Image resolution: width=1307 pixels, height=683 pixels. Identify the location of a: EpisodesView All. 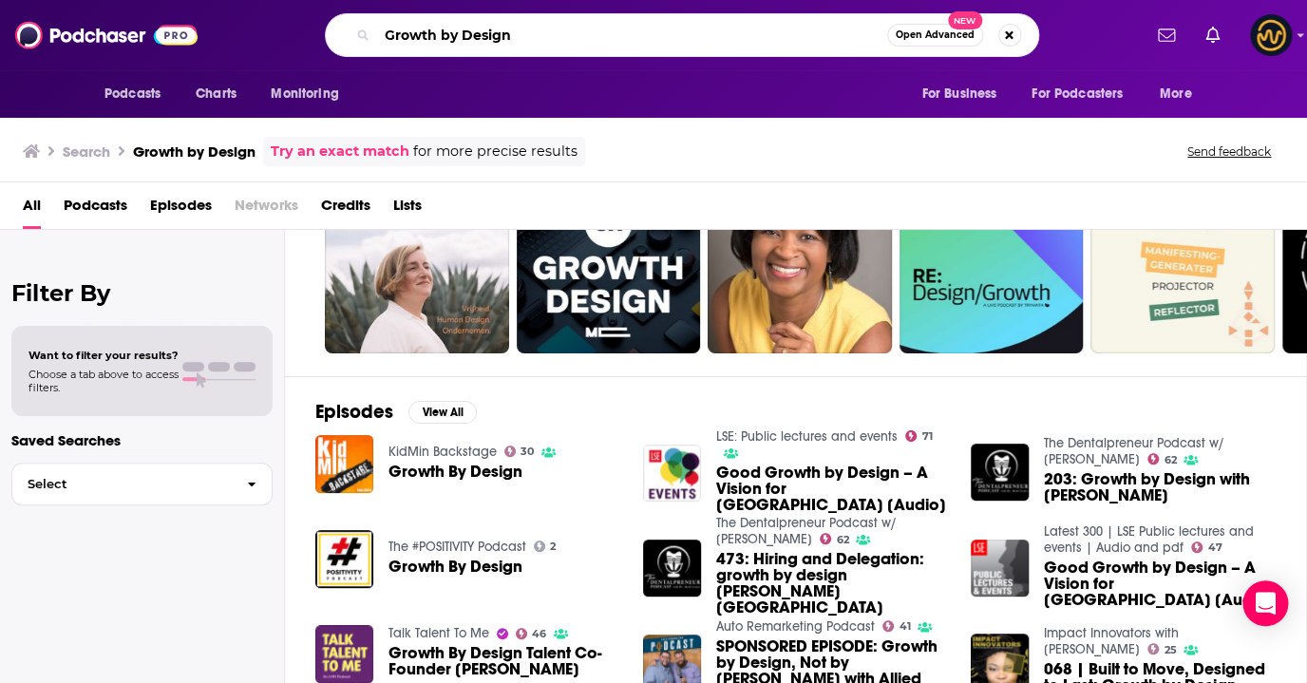
(396, 411).